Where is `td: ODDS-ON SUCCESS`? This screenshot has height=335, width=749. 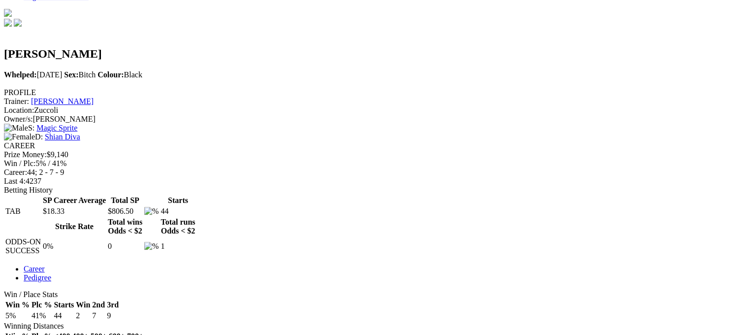
td: ODDS-ON SUCCESS is located at coordinates (23, 246).